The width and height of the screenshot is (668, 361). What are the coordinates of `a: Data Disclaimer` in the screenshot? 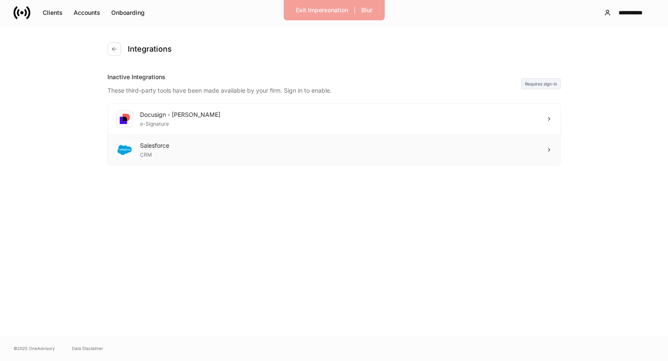 It's located at (88, 348).